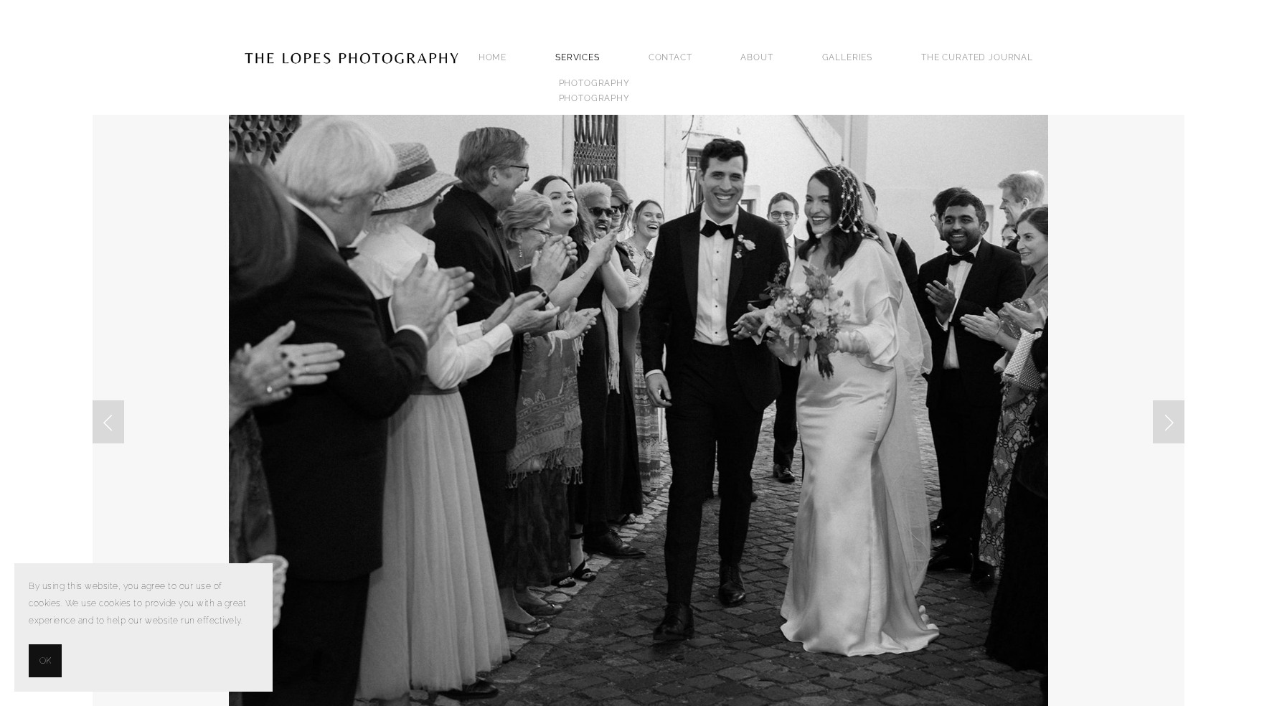 Image resolution: width=1277 pixels, height=706 pixels. Describe the element at coordinates (977, 57) in the screenshot. I see `a: THE CURATED JOURNAL` at that location.